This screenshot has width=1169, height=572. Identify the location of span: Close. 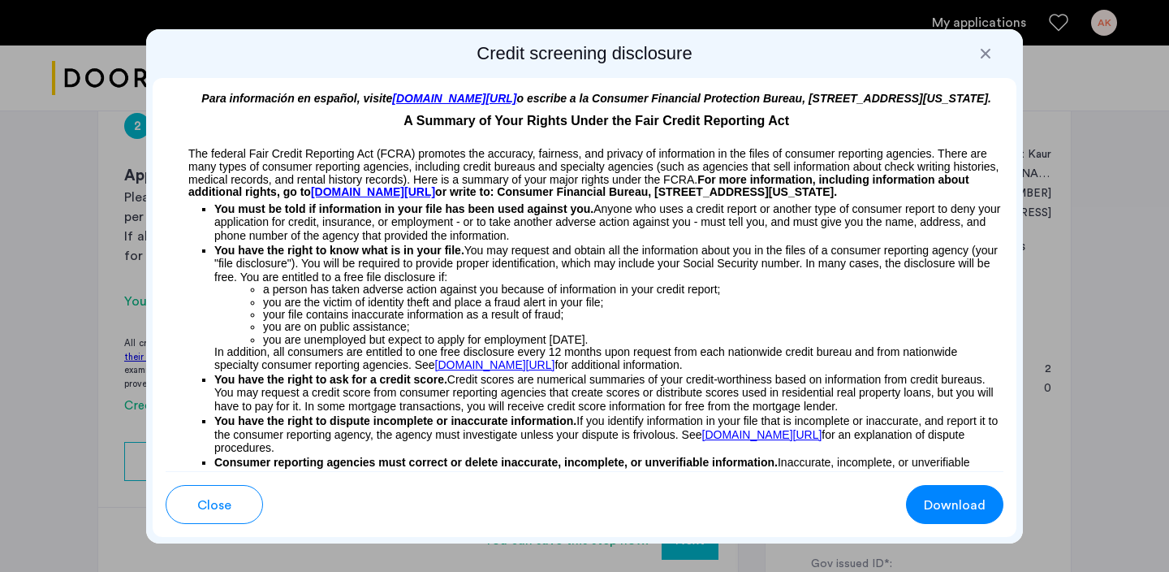
(214, 505).